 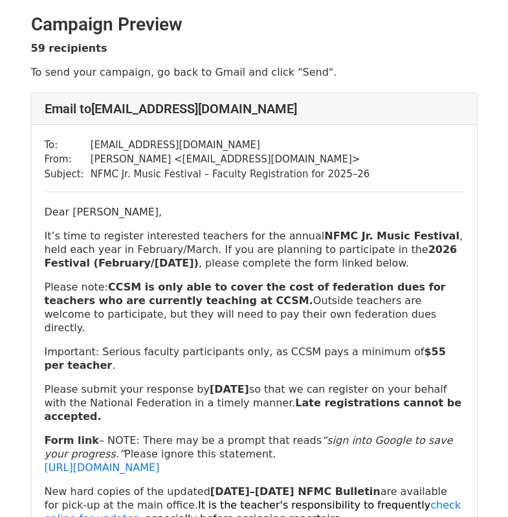 I want to click on span: NFMC Jr, so click(x=346, y=235).